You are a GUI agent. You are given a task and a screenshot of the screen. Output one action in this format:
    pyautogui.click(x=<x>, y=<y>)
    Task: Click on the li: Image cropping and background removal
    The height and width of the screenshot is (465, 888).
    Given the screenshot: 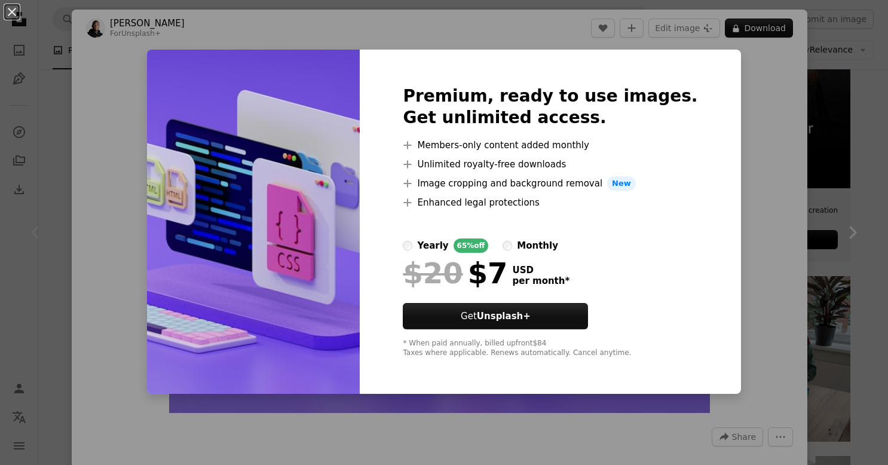 What is the action you would take?
    pyautogui.click(x=550, y=183)
    